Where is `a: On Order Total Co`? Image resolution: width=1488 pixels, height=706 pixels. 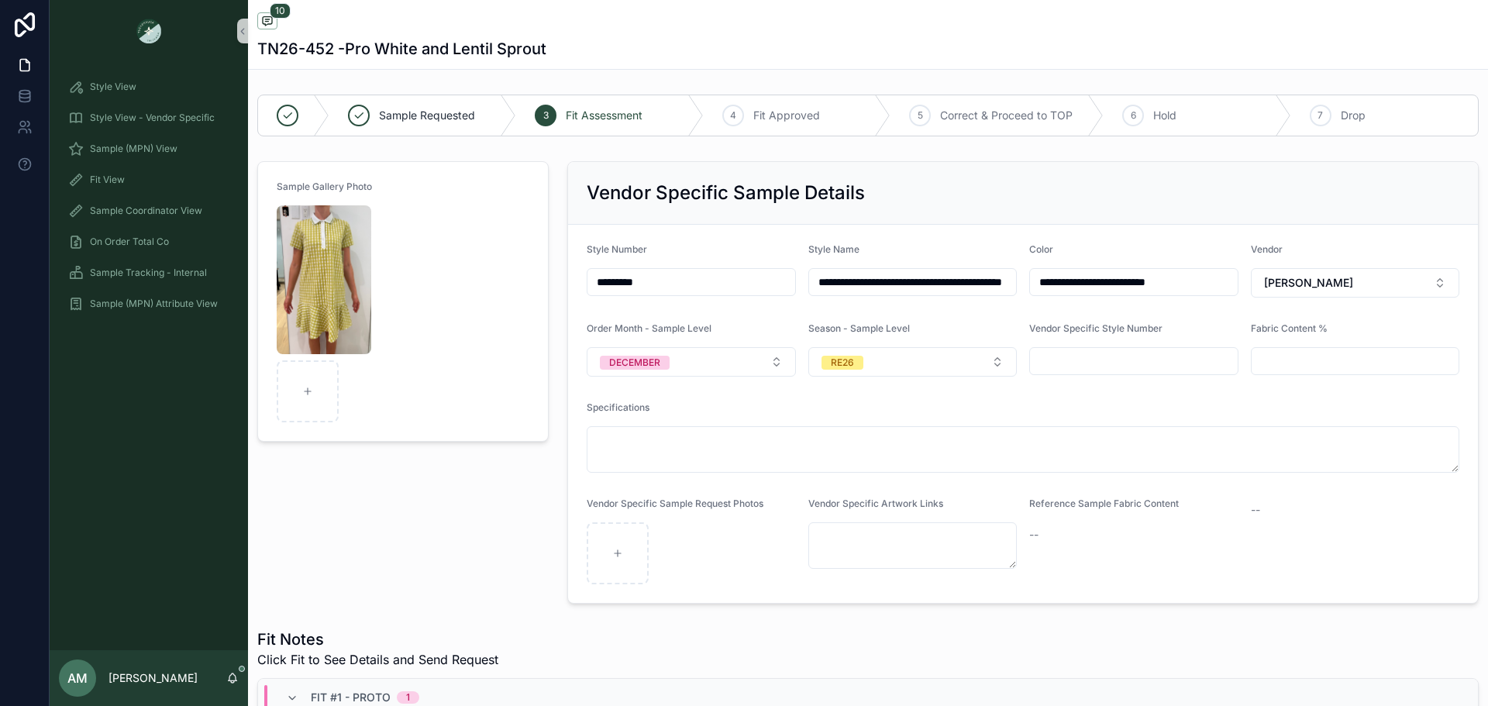 a: On Order Total Co is located at coordinates (149, 242).